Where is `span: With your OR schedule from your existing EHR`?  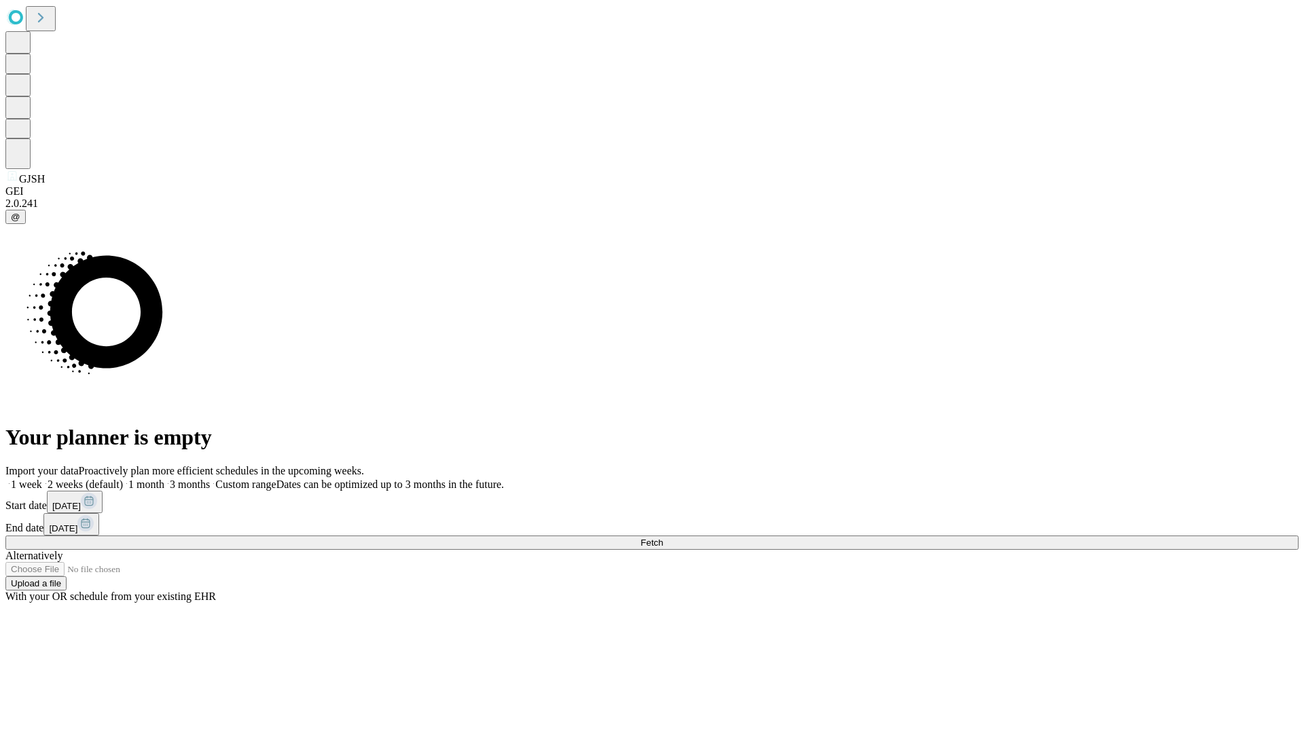 span: With your OR schedule from your existing EHR is located at coordinates (111, 596).